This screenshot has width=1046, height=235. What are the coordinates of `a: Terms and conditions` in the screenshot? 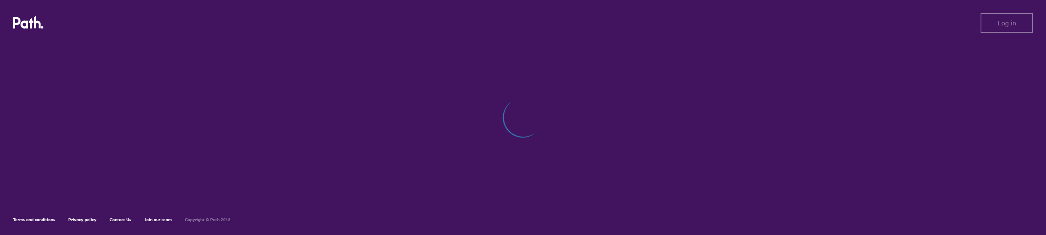 It's located at (34, 219).